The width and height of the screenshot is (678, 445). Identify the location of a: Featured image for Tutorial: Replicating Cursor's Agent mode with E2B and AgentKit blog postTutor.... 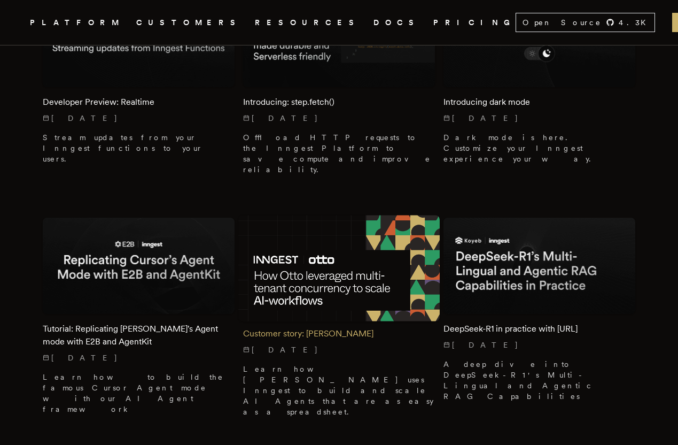
(138, 316).